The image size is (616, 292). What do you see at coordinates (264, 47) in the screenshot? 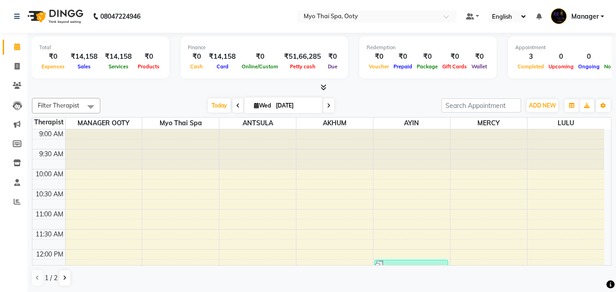
I see `div: Finance` at bounding box center [264, 47].